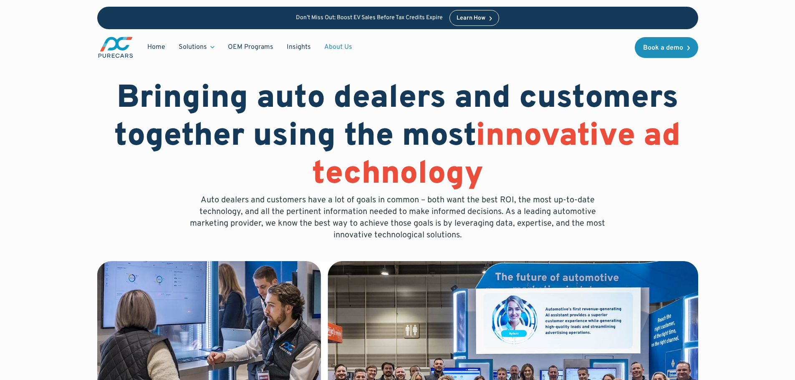 This screenshot has width=795, height=380. What do you see at coordinates (116, 47) in the screenshot?
I see `img: purecars logo` at bounding box center [116, 47].